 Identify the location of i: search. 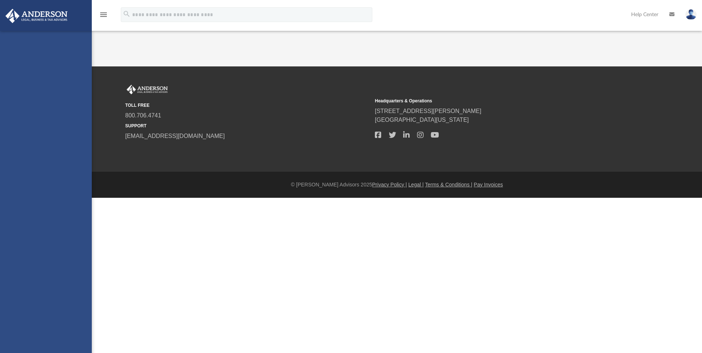
(127, 14).